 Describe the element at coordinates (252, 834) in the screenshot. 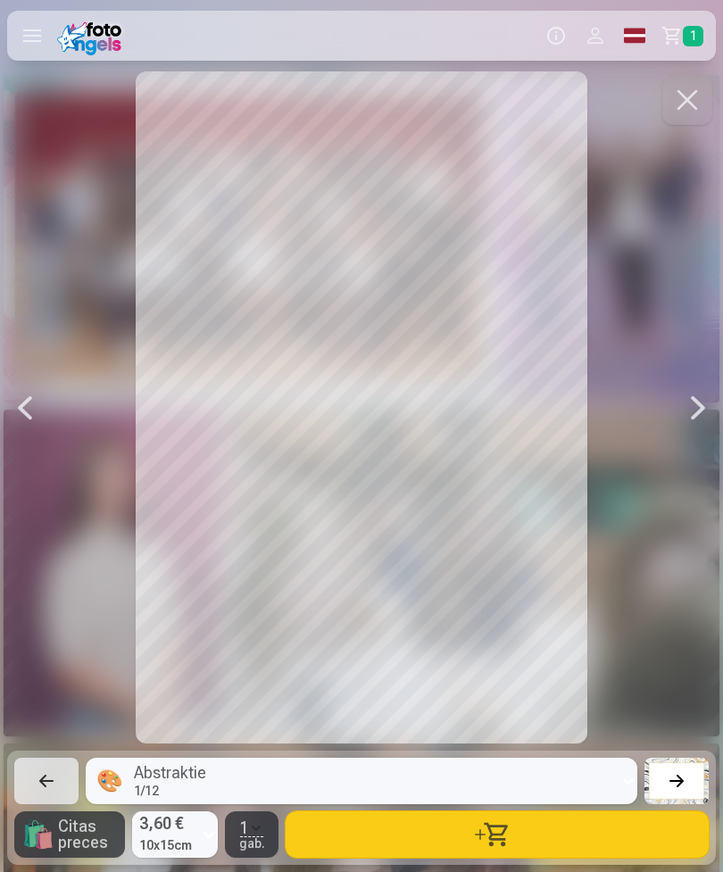

I see `button: 1gab.` at that location.